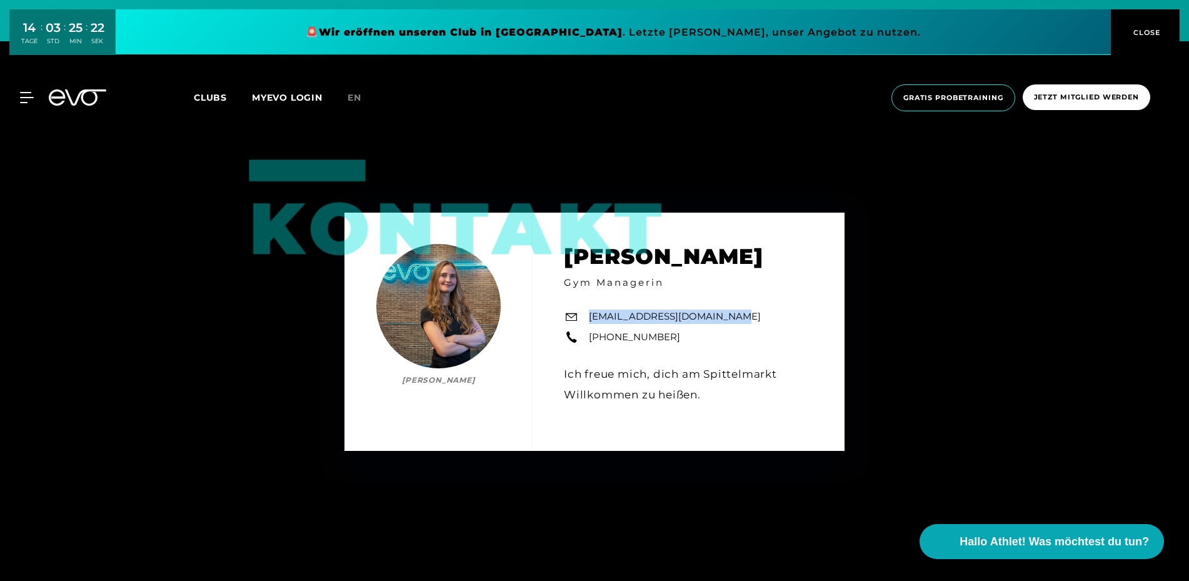 The height and width of the screenshot is (581, 1189). Describe the element at coordinates (954, 98) in the screenshot. I see `a: Gratis Probetraining` at that location.